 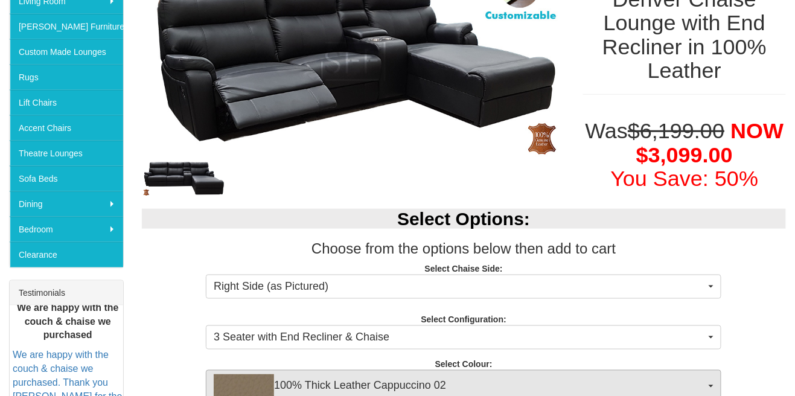 I want to click on b: We are happy with the couch & chaise we purchased, so click(x=68, y=322).